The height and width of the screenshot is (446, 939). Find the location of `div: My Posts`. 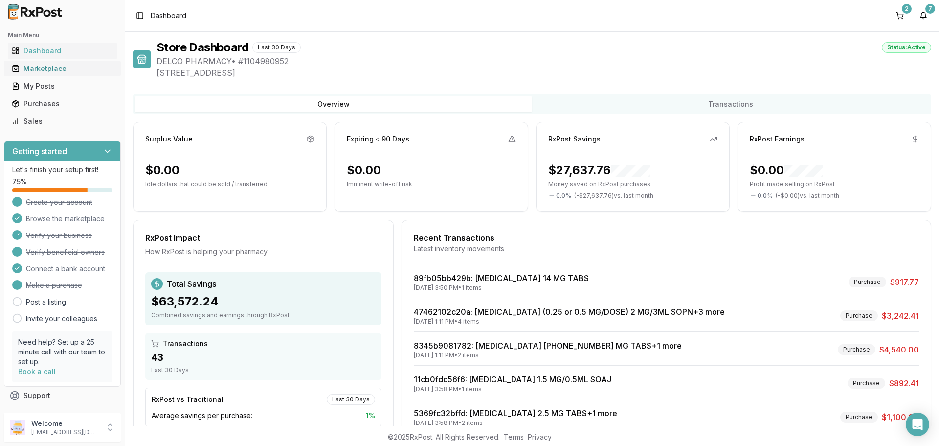

div: My Posts is located at coordinates (62, 86).